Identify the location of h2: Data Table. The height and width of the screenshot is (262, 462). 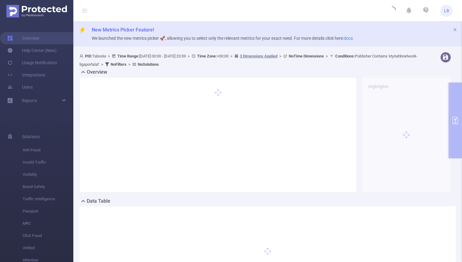
(98, 201).